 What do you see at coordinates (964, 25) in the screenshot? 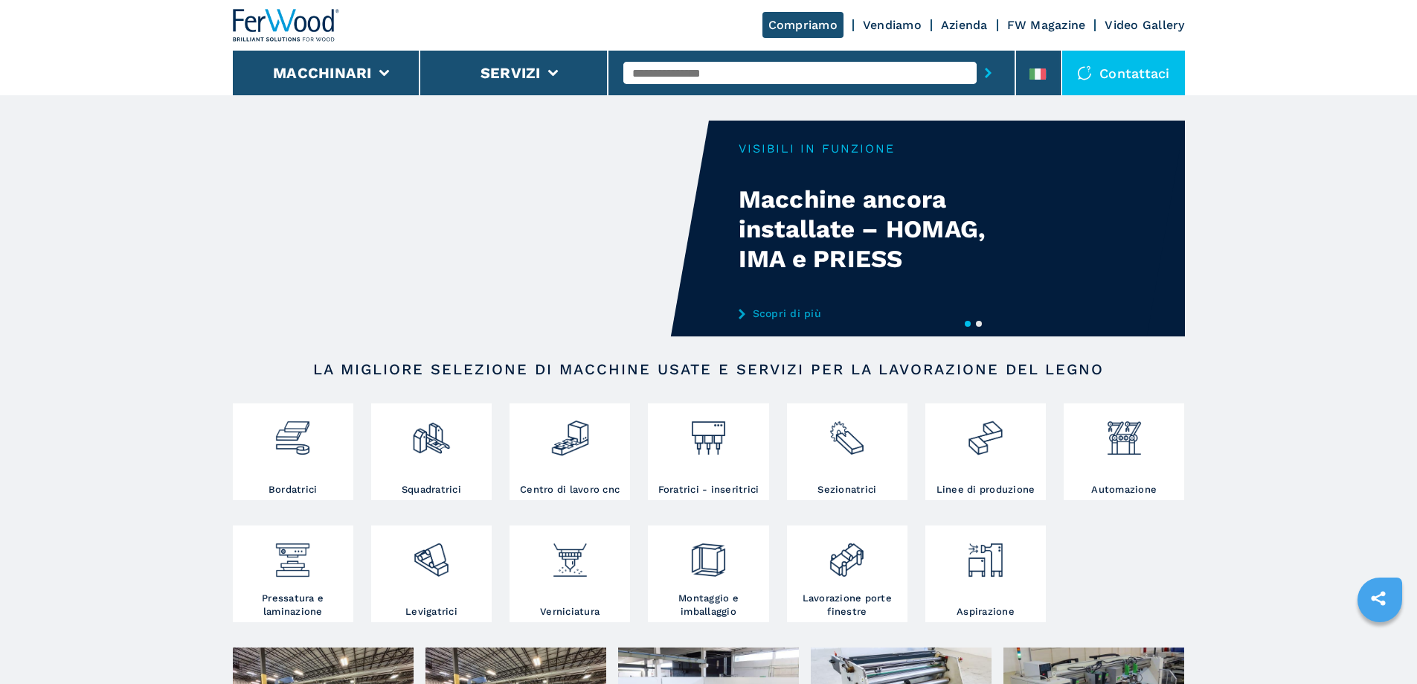
I see `a: Azienda` at bounding box center [964, 25].